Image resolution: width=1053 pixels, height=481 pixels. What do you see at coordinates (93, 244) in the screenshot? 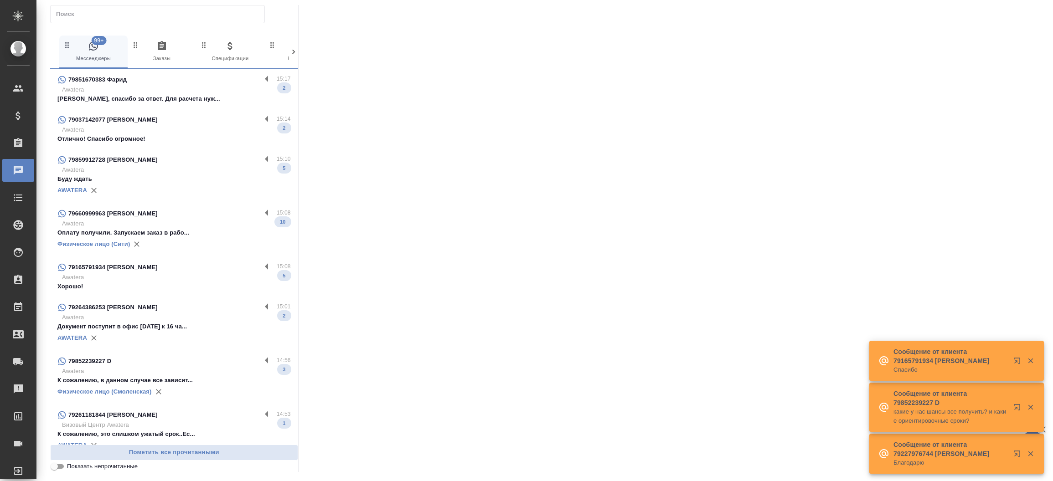
I see `a: Физическое лицо (Сити)` at bounding box center [93, 244].